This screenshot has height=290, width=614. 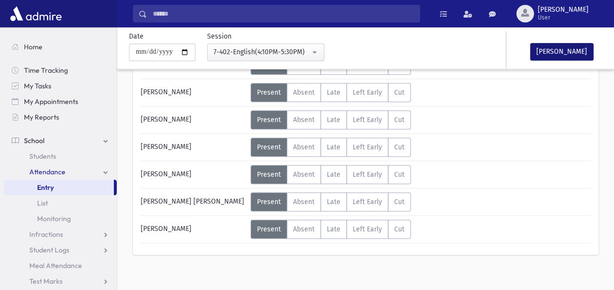 I want to click on span: Monitoring, so click(x=54, y=219).